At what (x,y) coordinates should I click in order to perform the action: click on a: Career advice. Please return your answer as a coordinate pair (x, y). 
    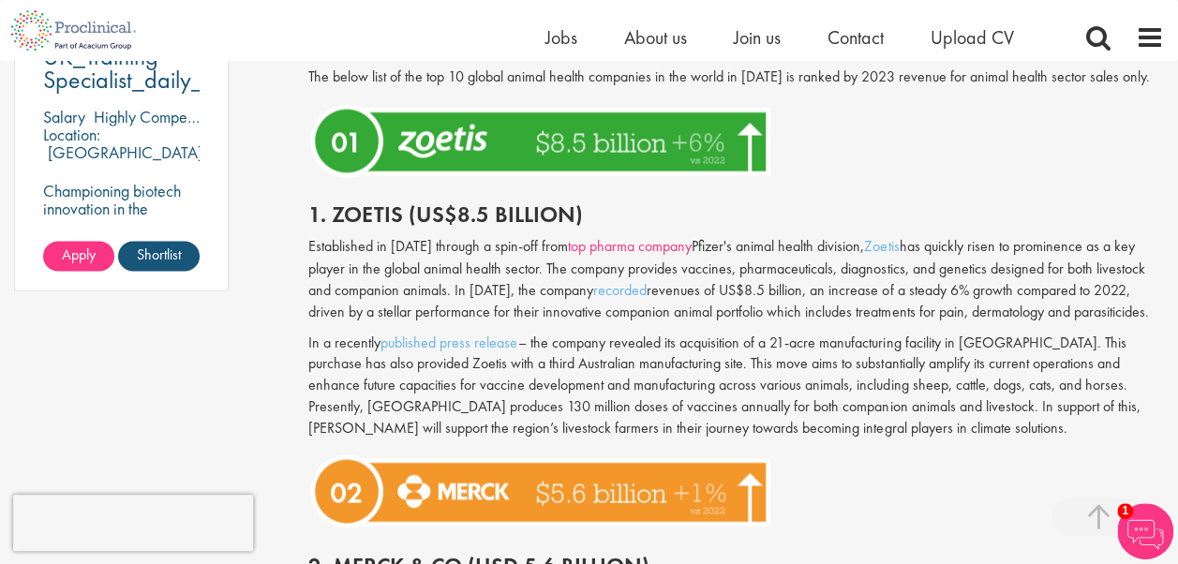
    Looking at the image, I should click on (69, 99).